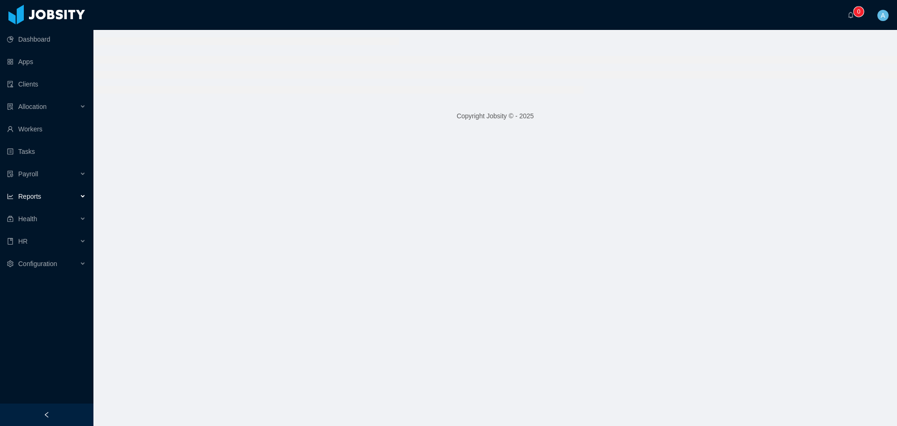  I want to click on span: Health, so click(28, 219).